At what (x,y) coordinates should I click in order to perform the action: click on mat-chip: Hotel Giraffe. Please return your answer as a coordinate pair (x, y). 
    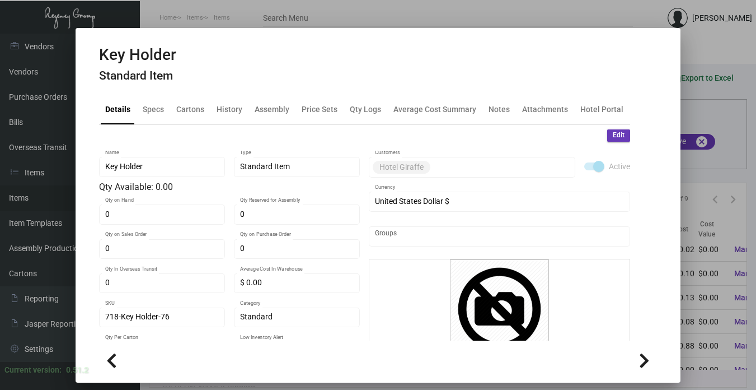
    Looking at the image, I should click on (401, 167).